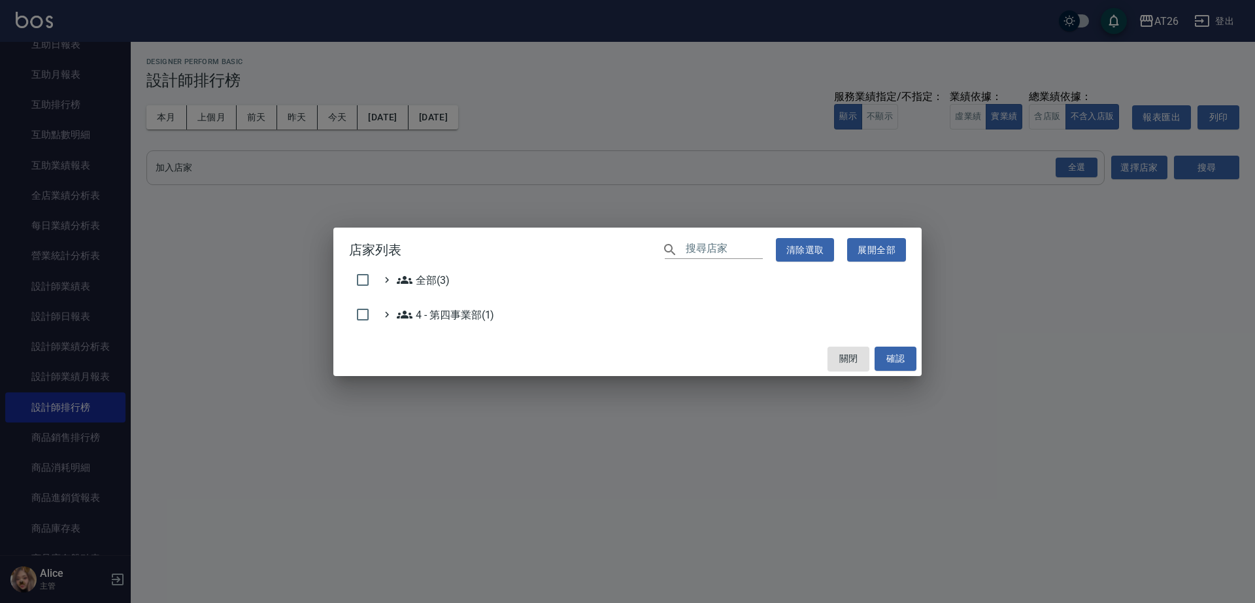 The width and height of the screenshot is (1255, 603). Describe the element at coordinates (895, 358) in the screenshot. I see `button: 確認` at that location.